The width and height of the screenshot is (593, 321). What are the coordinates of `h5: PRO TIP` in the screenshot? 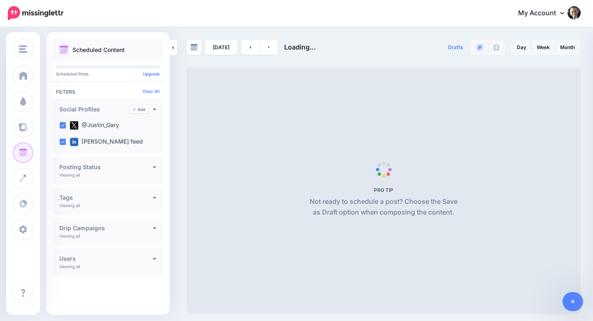 It's located at (384, 190).